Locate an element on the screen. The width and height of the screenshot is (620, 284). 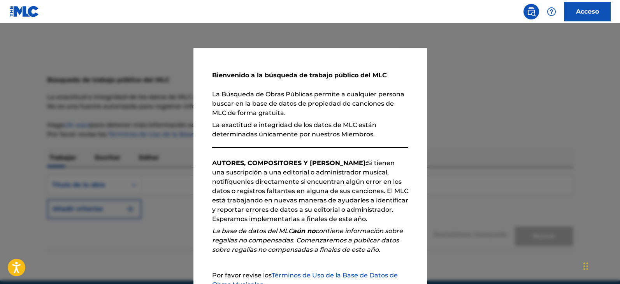
a: Acceso is located at coordinates (587, 12).